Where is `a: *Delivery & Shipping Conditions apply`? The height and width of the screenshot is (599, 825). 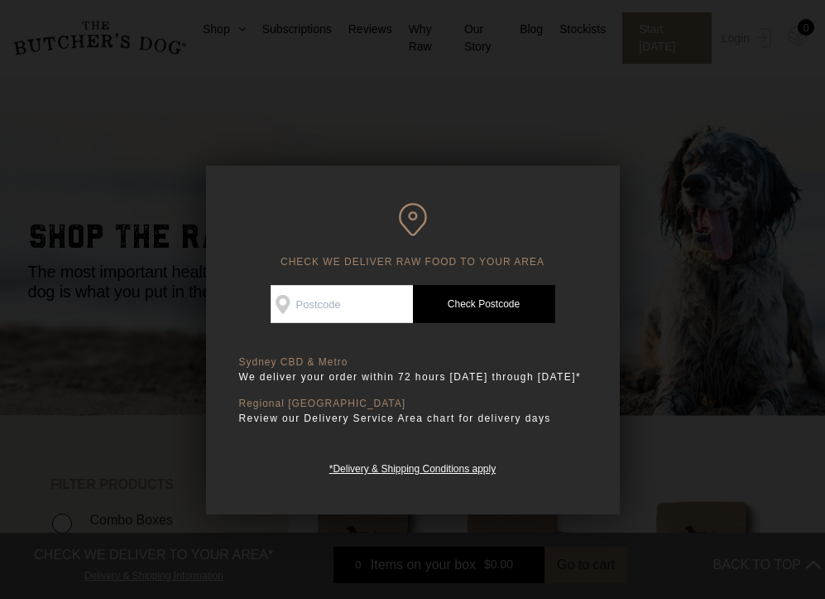
a: *Delivery & Shipping Conditions apply is located at coordinates (412, 466).